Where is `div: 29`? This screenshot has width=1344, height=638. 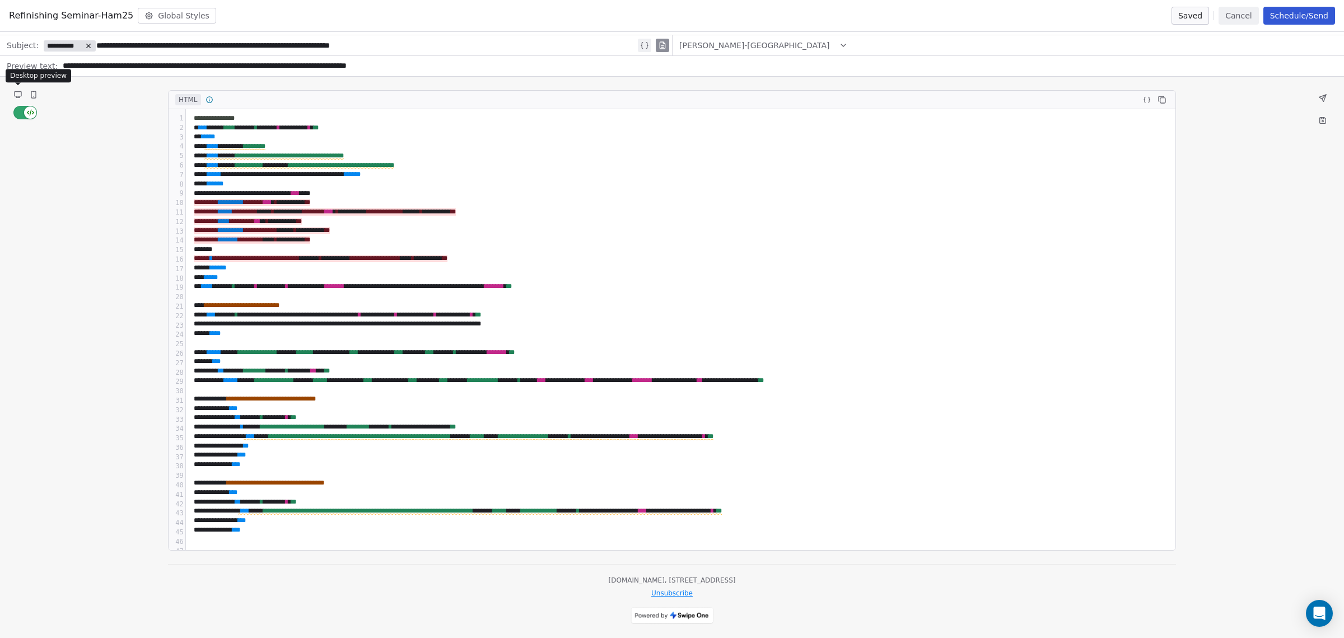
div: 29 is located at coordinates (177, 381).